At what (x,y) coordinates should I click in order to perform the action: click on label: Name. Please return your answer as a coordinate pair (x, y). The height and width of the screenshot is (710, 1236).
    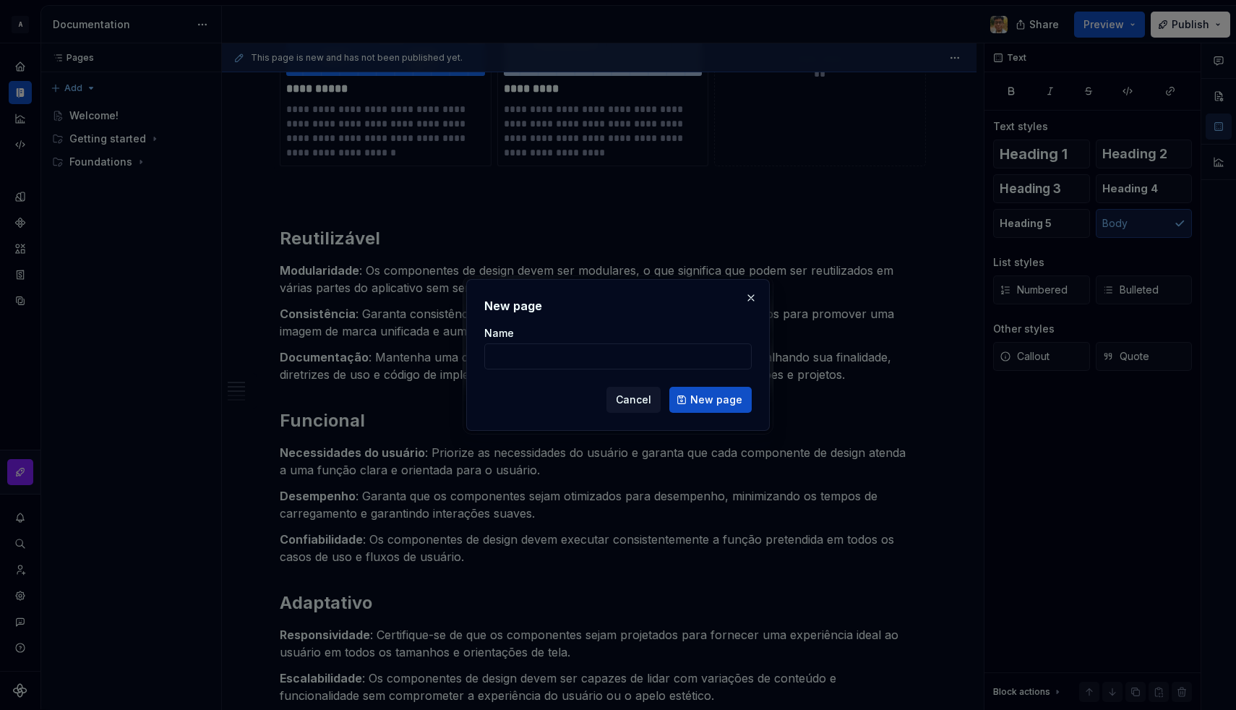
    Looking at the image, I should click on (499, 333).